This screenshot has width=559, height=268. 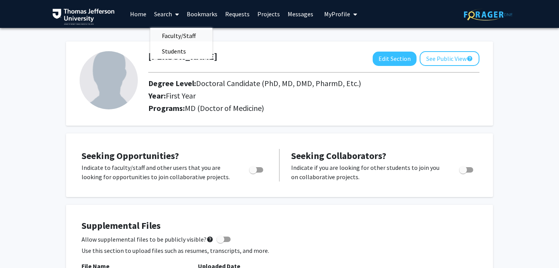 What do you see at coordinates (174, 51) in the screenshot?
I see `span: Students` at bounding box center [174, 51].